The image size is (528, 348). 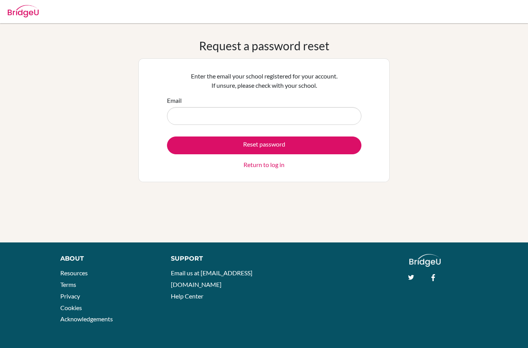 I want to click on div: About, so click(x=107, y=259).